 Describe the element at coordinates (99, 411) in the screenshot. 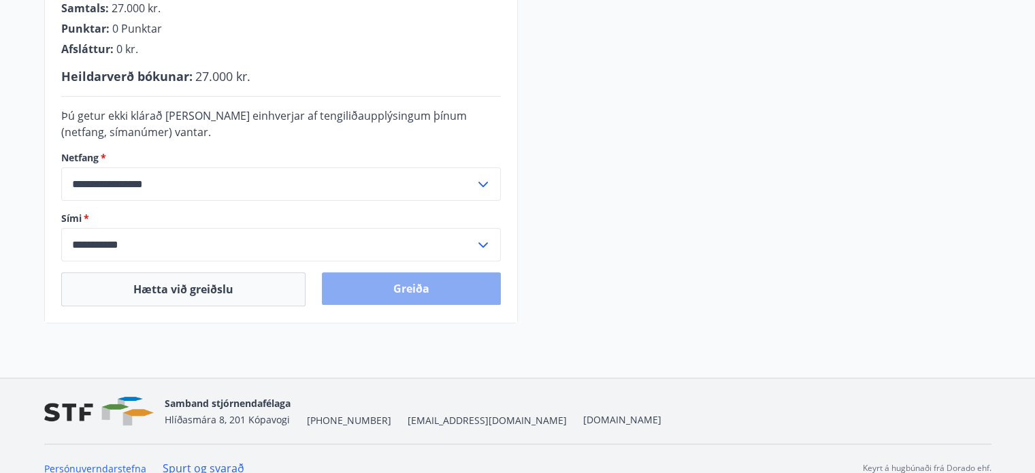

I see `img: vjCaq2fThgY3EUYqSgpjEiBg6WP39ov69hlhuPVN.png` at that location.